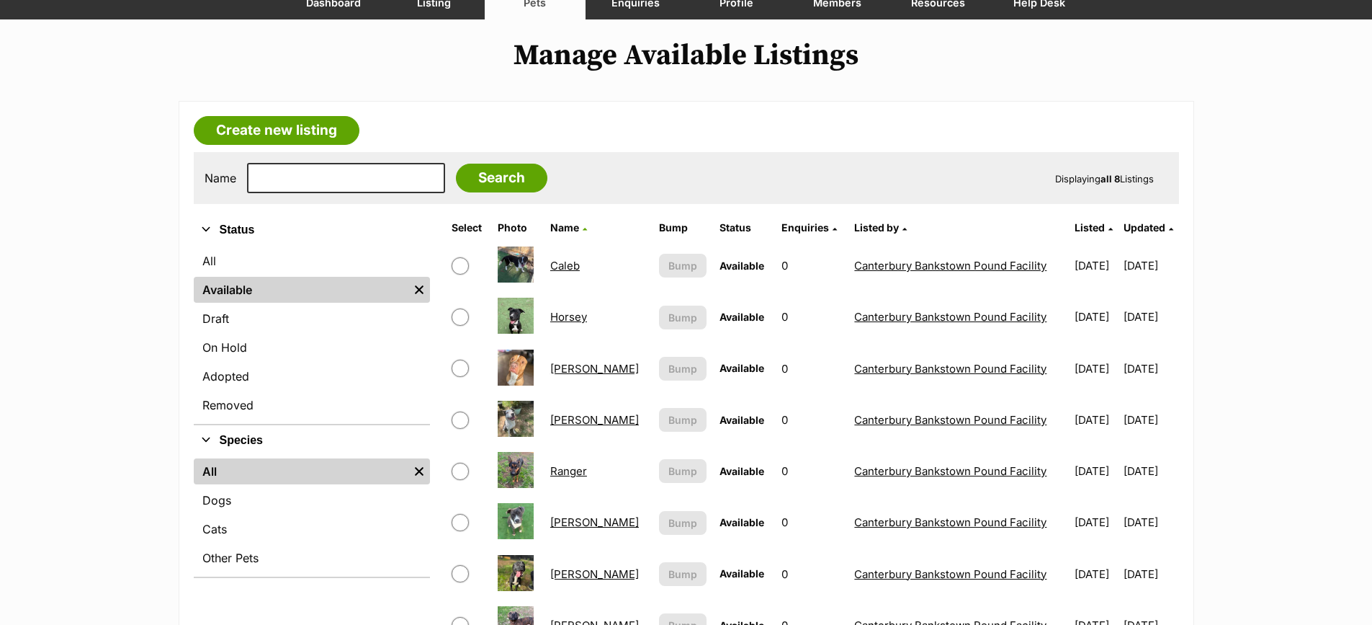 This screenshot has width=1372, height=625. What do you see at coordinates (312, 558) in the screenshot?
I see `a: Other Pets` at bounding box center [312, 558].